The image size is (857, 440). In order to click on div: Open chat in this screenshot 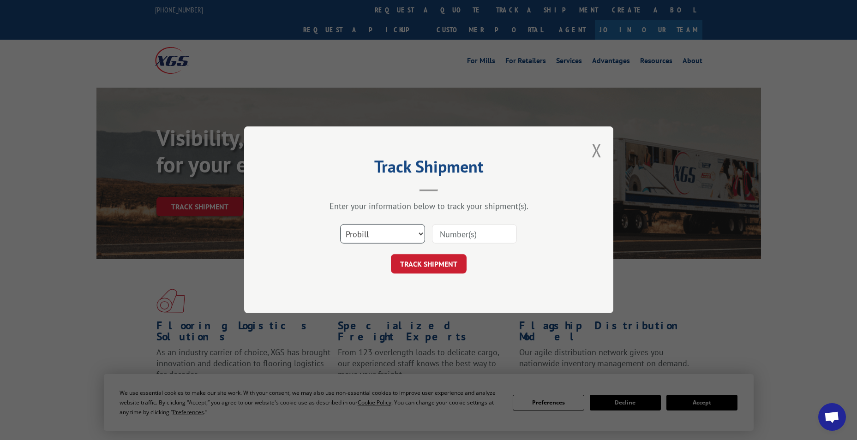, I will do `click(832, 417)`.